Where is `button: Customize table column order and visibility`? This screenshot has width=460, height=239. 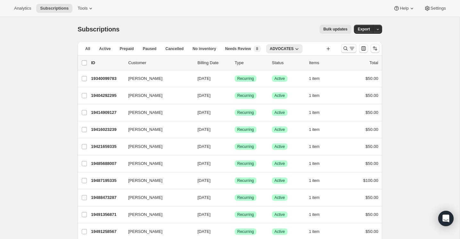 button: Customize table column order and visibility is located at coordinates (364, 48).